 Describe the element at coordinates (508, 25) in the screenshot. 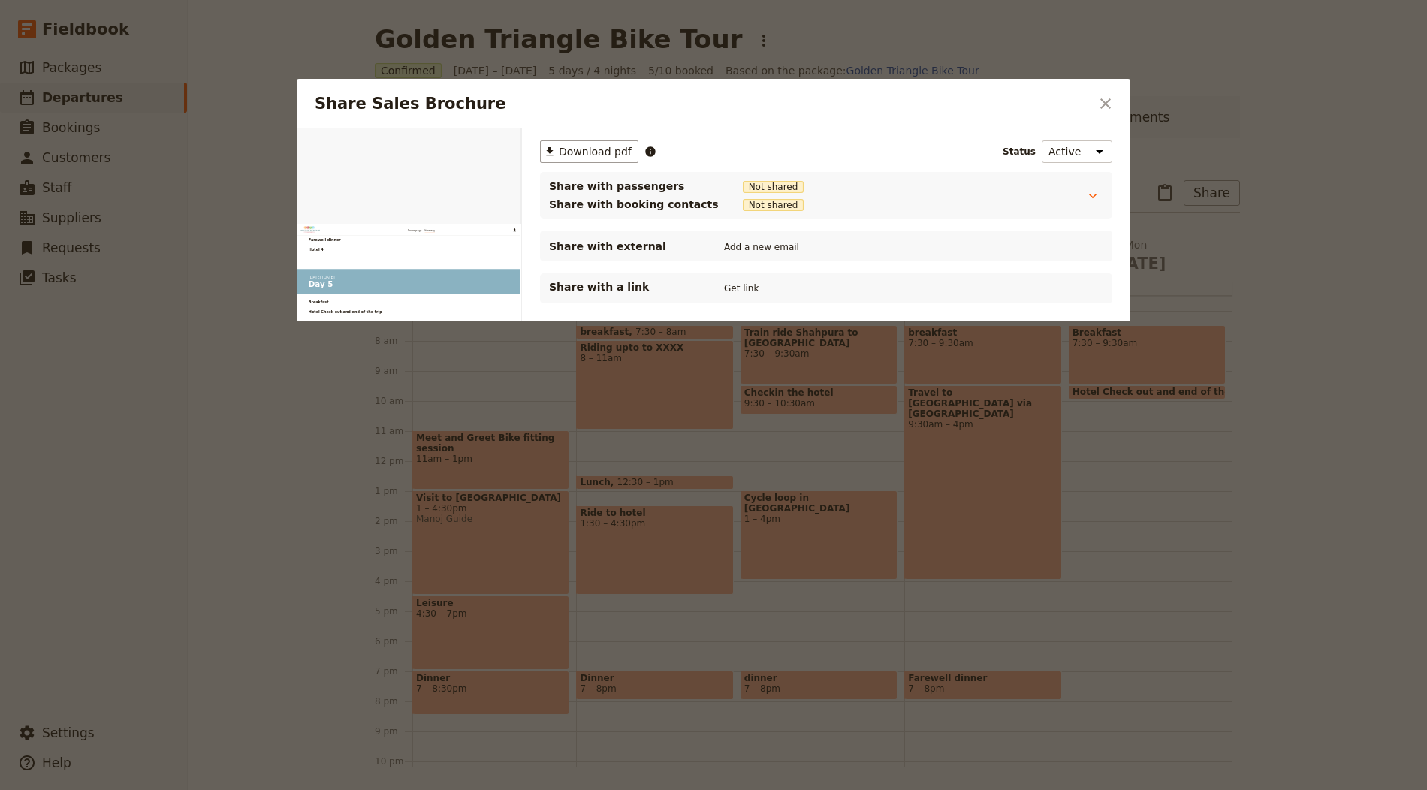

I see `a: Cover page` at that location.